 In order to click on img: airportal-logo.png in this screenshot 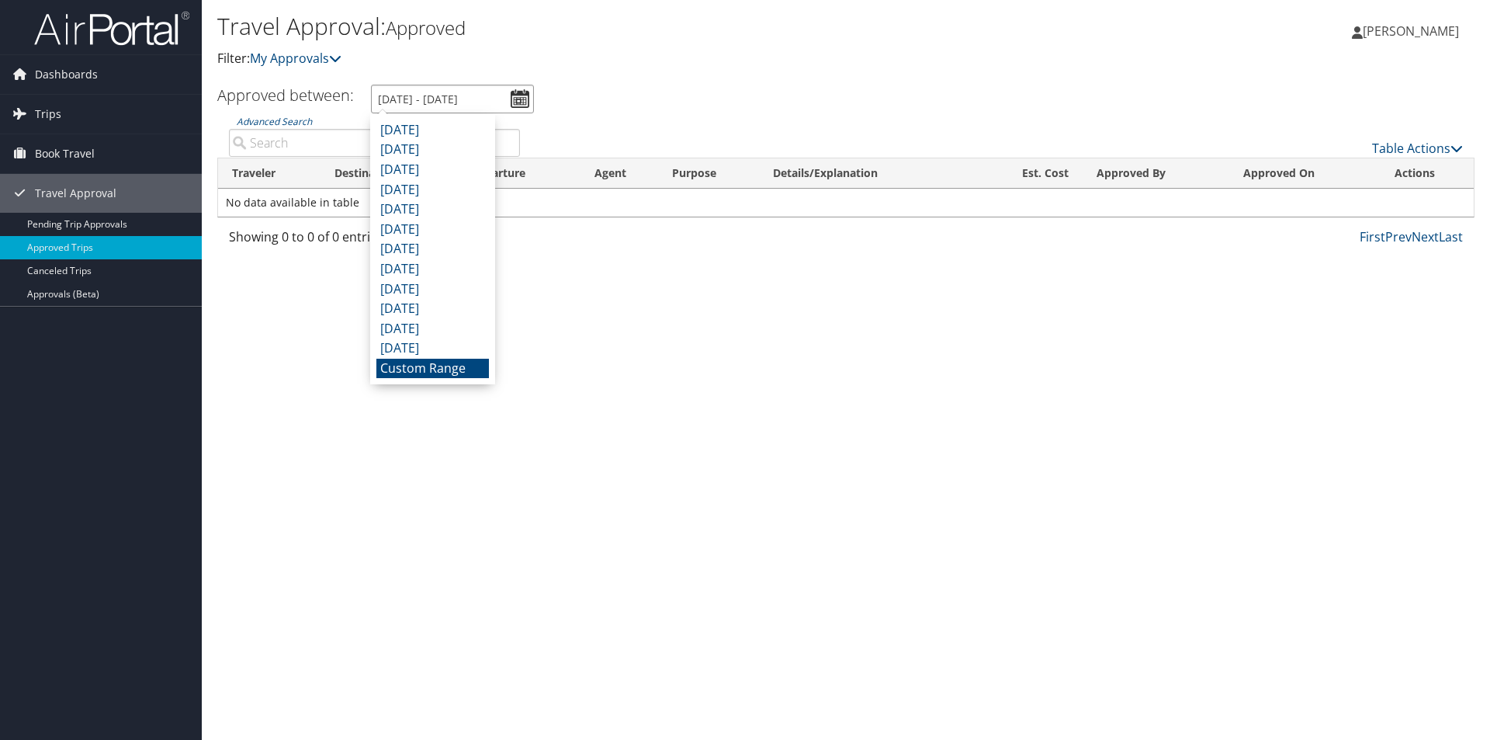, I will do `click(112, 28)`.